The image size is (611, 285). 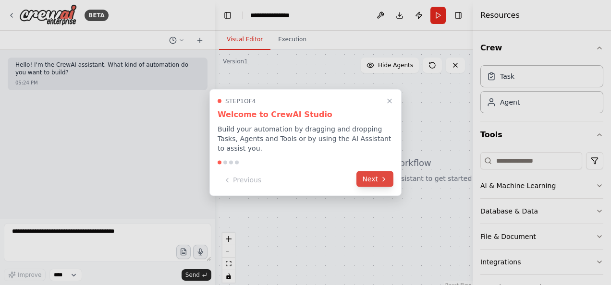 I want to click on h3: Welcome to CrewAI Studio, so click(x=306, y=115).